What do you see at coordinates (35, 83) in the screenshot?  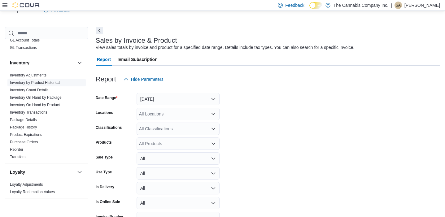 I see `a: Inventory by Product Historical` at bounding box center [35, 83].